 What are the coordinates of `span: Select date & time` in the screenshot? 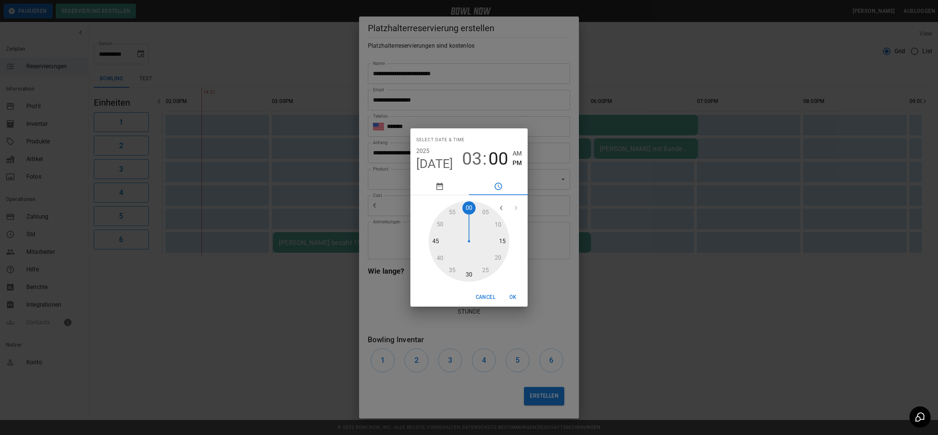 It's located at (440, 140).